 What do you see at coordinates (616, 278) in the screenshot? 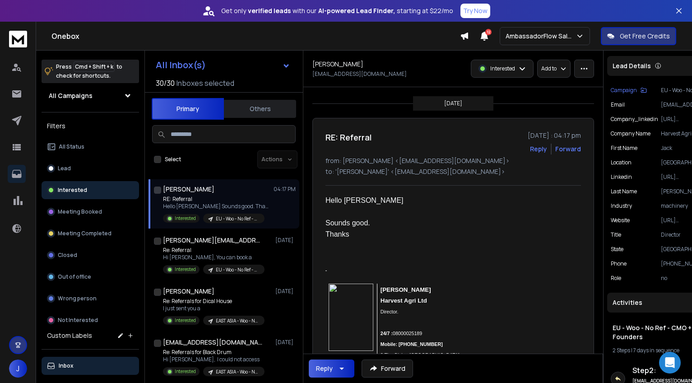
I see `p: role` at bounding box center [616, 278].